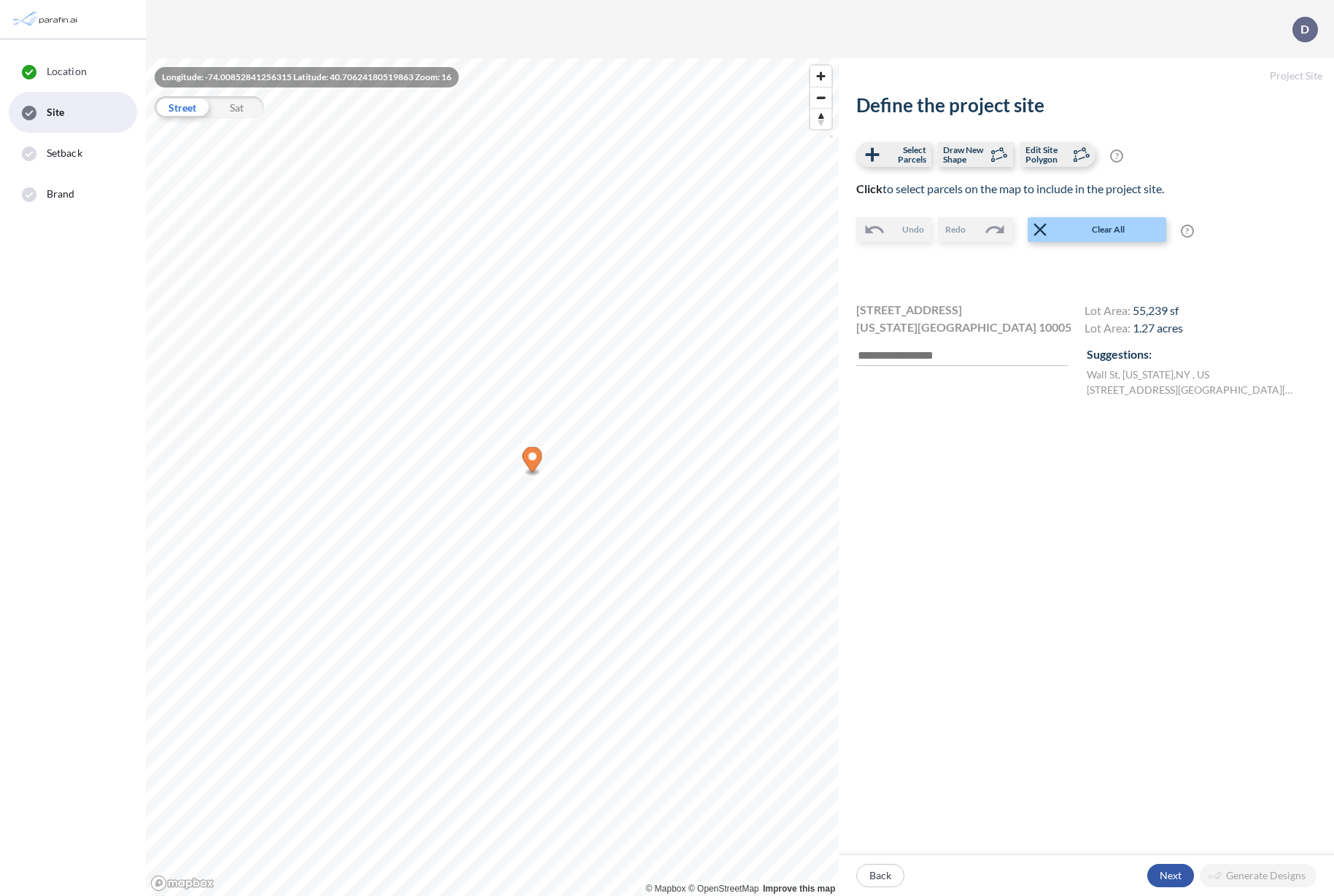 This screenshot has width=1334, height=896. Describe the element at coordinates (880, 876) in the screenshot. I see `p: Back` at that location.